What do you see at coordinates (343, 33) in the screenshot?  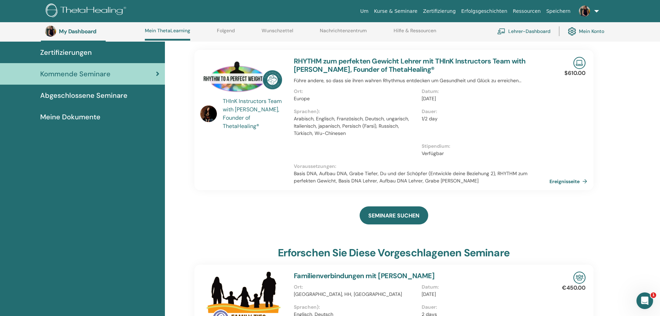 I see `a: Nachrichtenzentrum` at bounding box center [343, 33].